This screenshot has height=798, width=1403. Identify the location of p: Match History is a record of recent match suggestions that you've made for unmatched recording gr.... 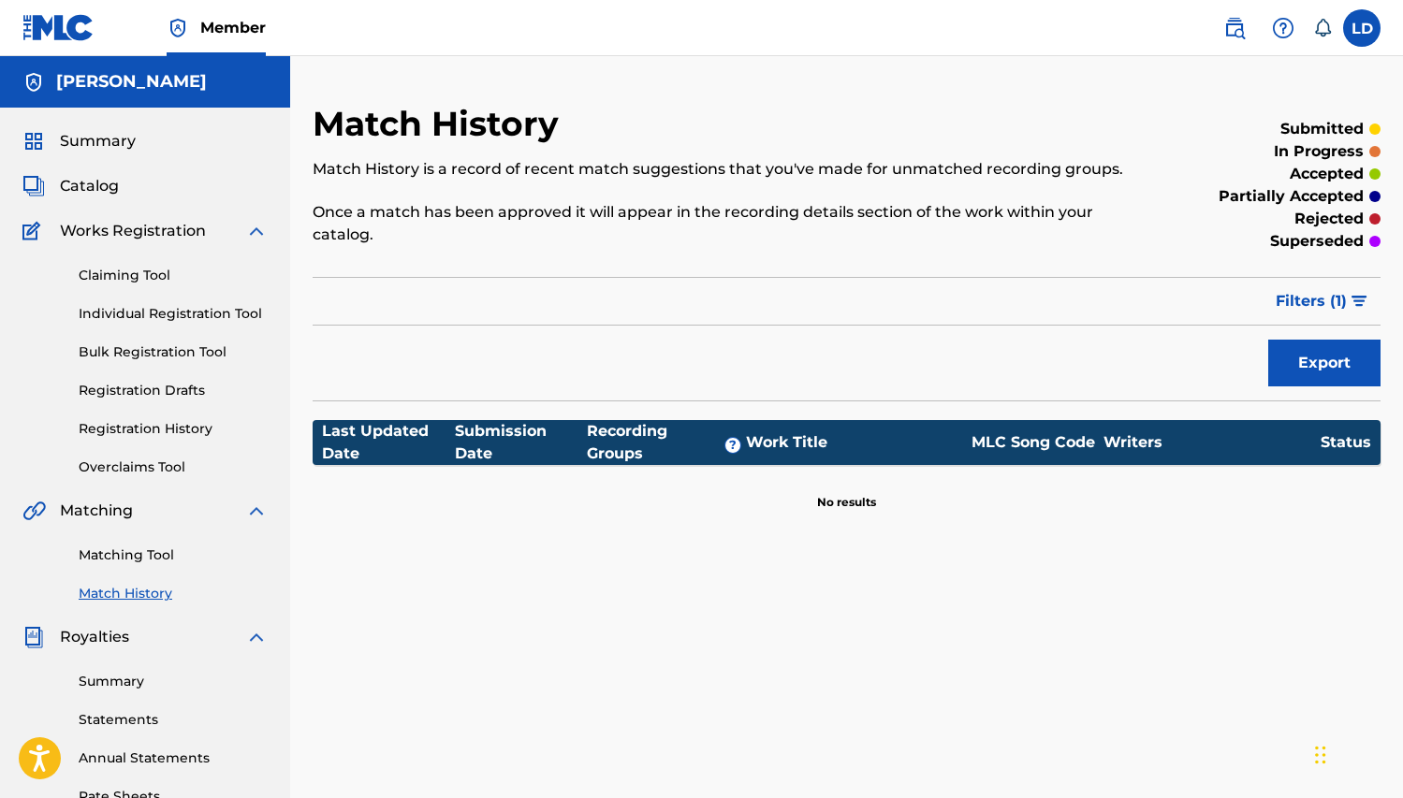
(723, 169).